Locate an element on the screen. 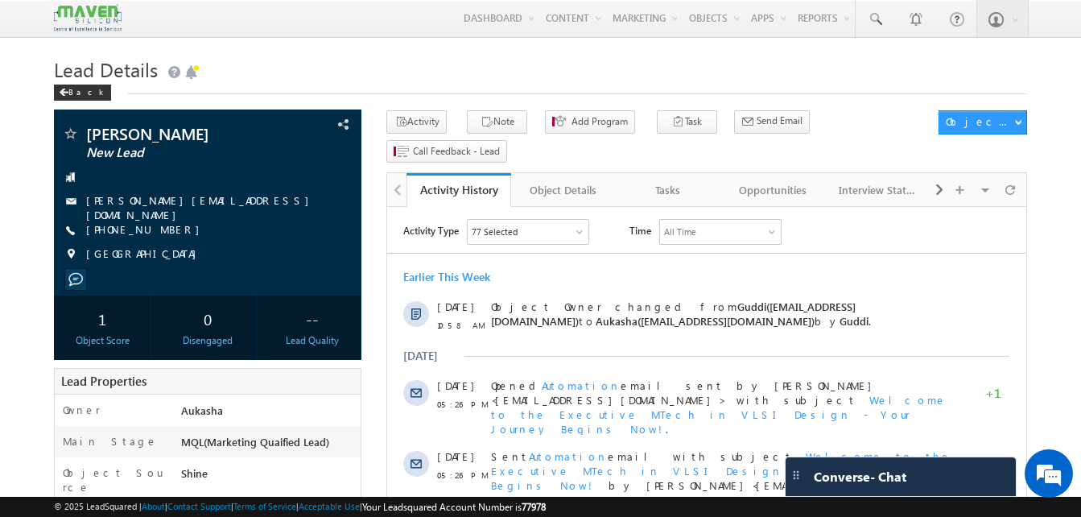  a: Contact Support is located at coordinates (199, 505).